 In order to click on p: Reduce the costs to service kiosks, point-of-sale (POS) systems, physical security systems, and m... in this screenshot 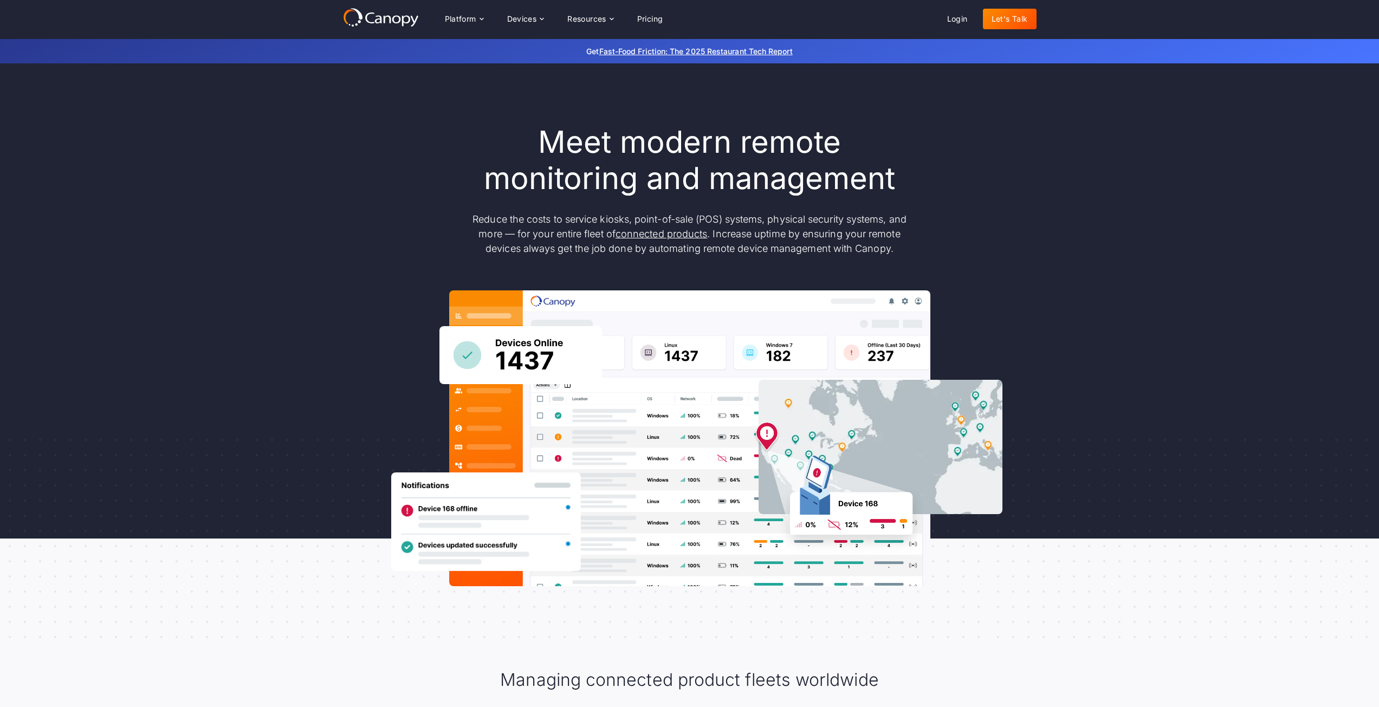, I will do `click(690, 234)`.